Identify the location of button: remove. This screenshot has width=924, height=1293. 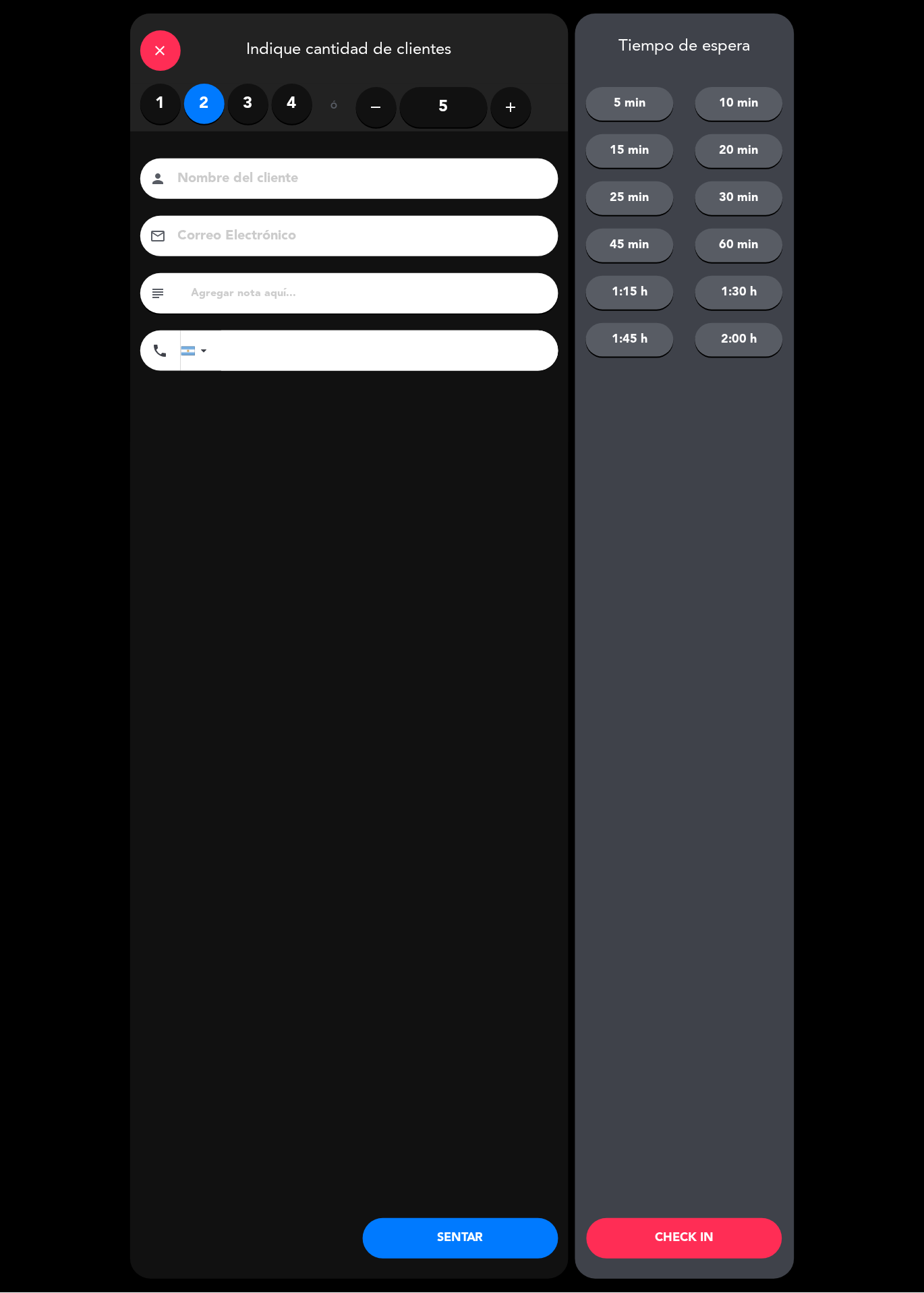
(376, 108).